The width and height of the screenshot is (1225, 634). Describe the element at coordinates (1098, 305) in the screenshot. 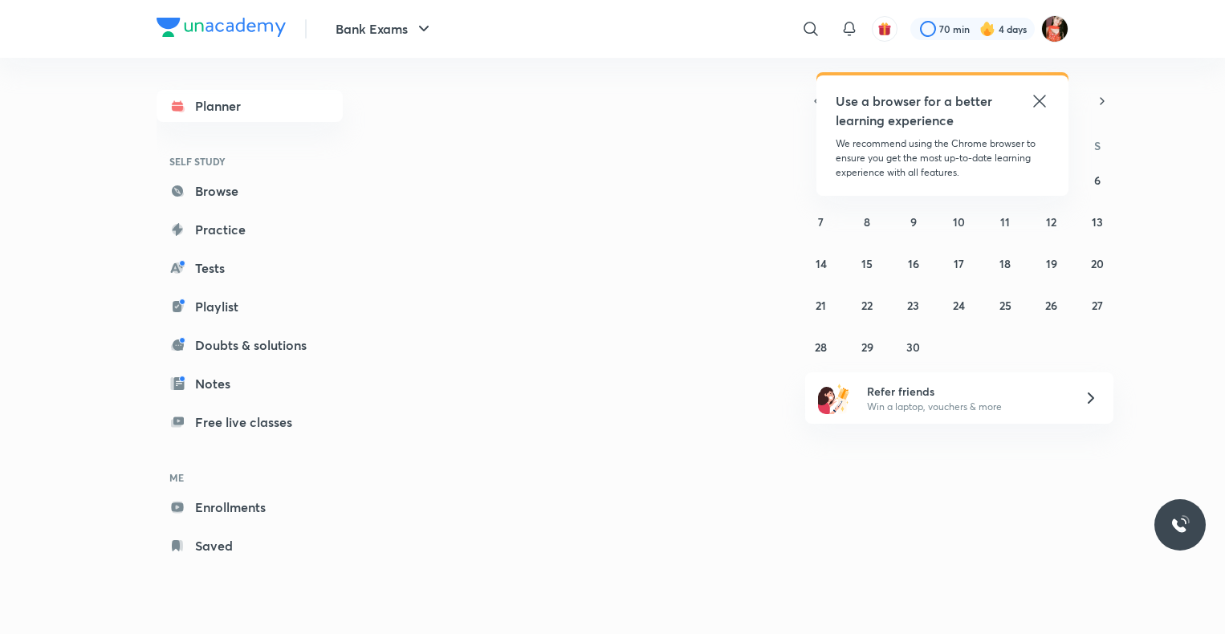

I see `abbr: September 27, 2025` at that location.